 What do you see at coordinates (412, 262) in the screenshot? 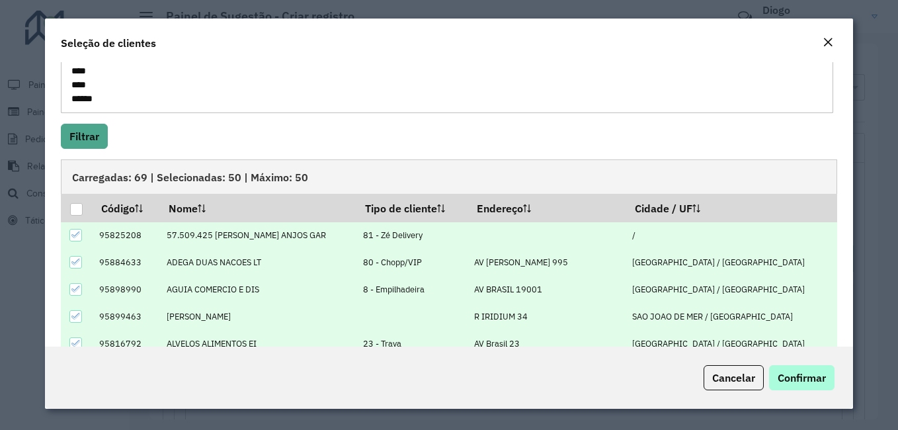
I see `td: 80 - Chopp/VIP` at bounding box center [412, 262].